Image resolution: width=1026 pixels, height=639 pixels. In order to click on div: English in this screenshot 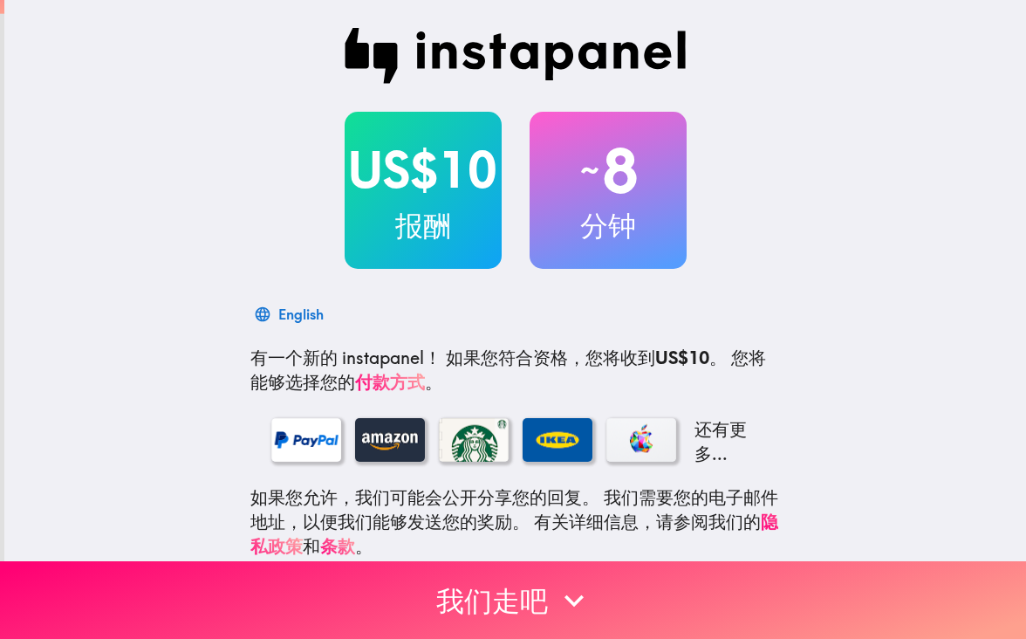, I will do `click(301, 314)`.